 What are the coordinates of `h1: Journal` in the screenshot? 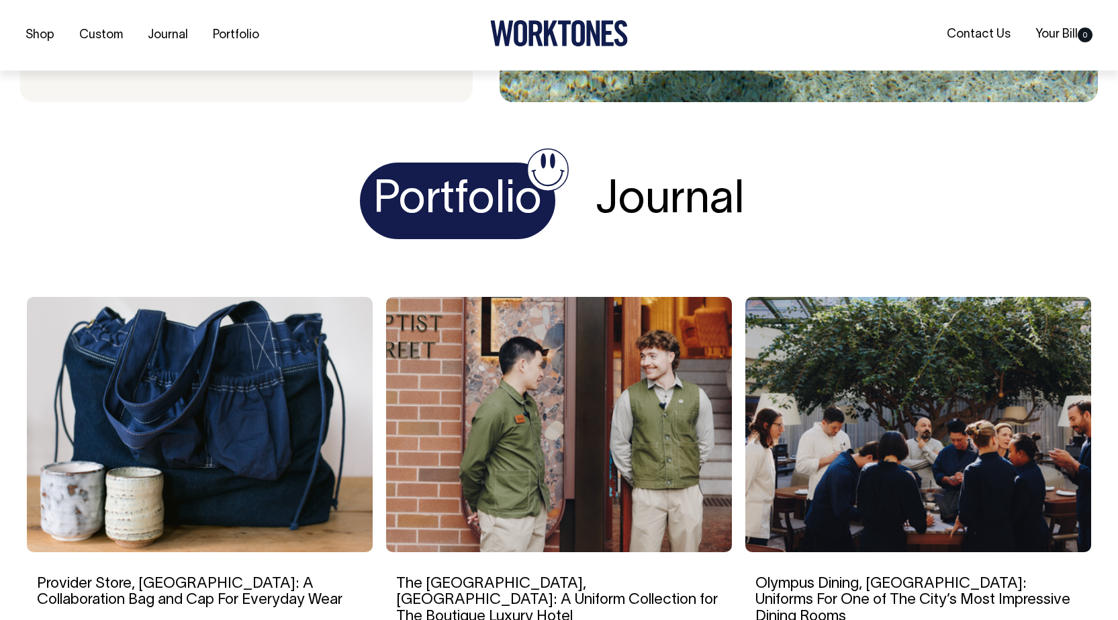 It's located at (670, 201).